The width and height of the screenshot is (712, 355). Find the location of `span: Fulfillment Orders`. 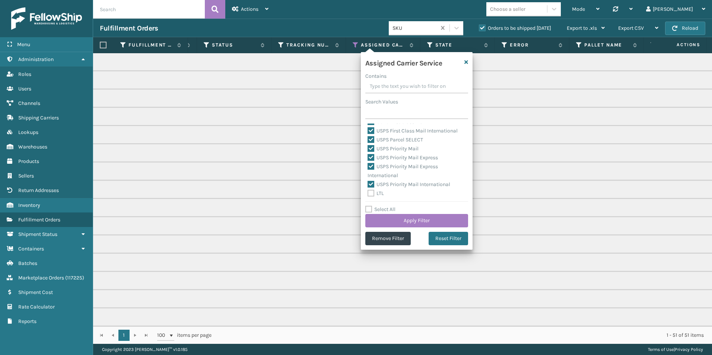

span: Fulfillment Orders is located at coordinates (39, 220).